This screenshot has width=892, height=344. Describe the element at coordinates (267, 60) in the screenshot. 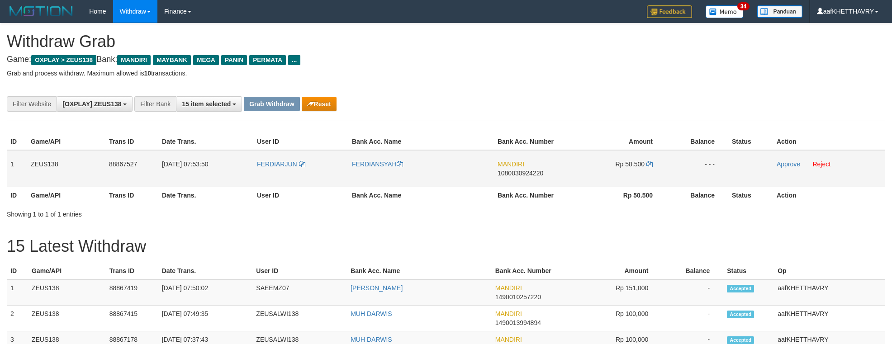

I see `span: PERMATA` at that location.